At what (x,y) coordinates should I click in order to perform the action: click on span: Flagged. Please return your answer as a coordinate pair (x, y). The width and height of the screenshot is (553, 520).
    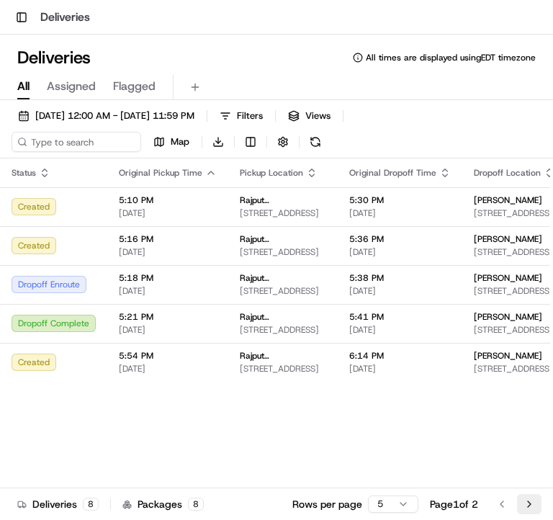
    Looking at the image, I should click on (134, 86).